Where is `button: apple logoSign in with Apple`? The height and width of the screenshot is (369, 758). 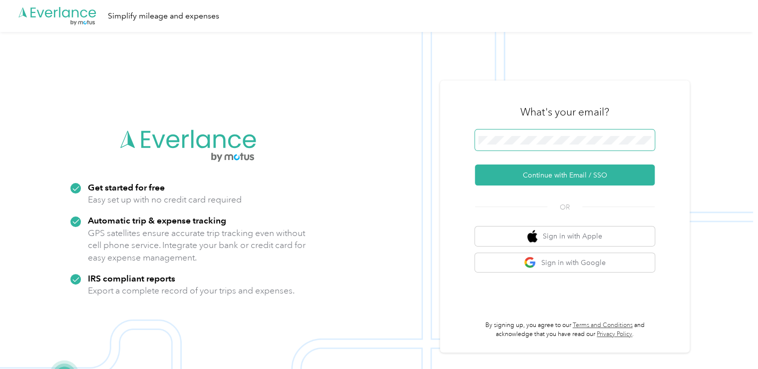
button: apple logoSign in with Apple is located at coordinates (565, 236).